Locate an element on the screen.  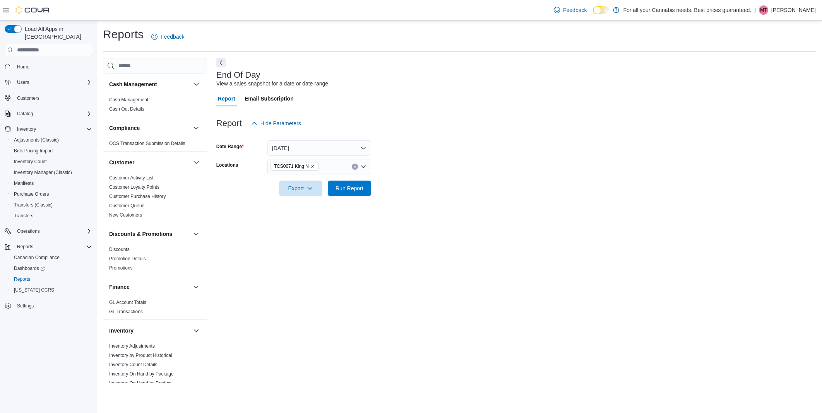
a: Dashboards is located at coordinates (51, 269).